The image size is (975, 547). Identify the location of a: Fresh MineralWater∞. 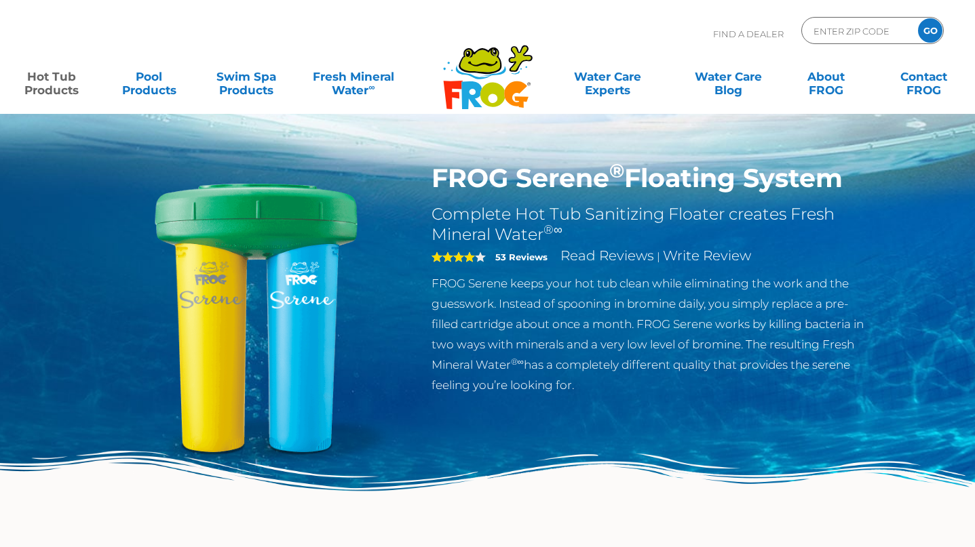
(353, 77).